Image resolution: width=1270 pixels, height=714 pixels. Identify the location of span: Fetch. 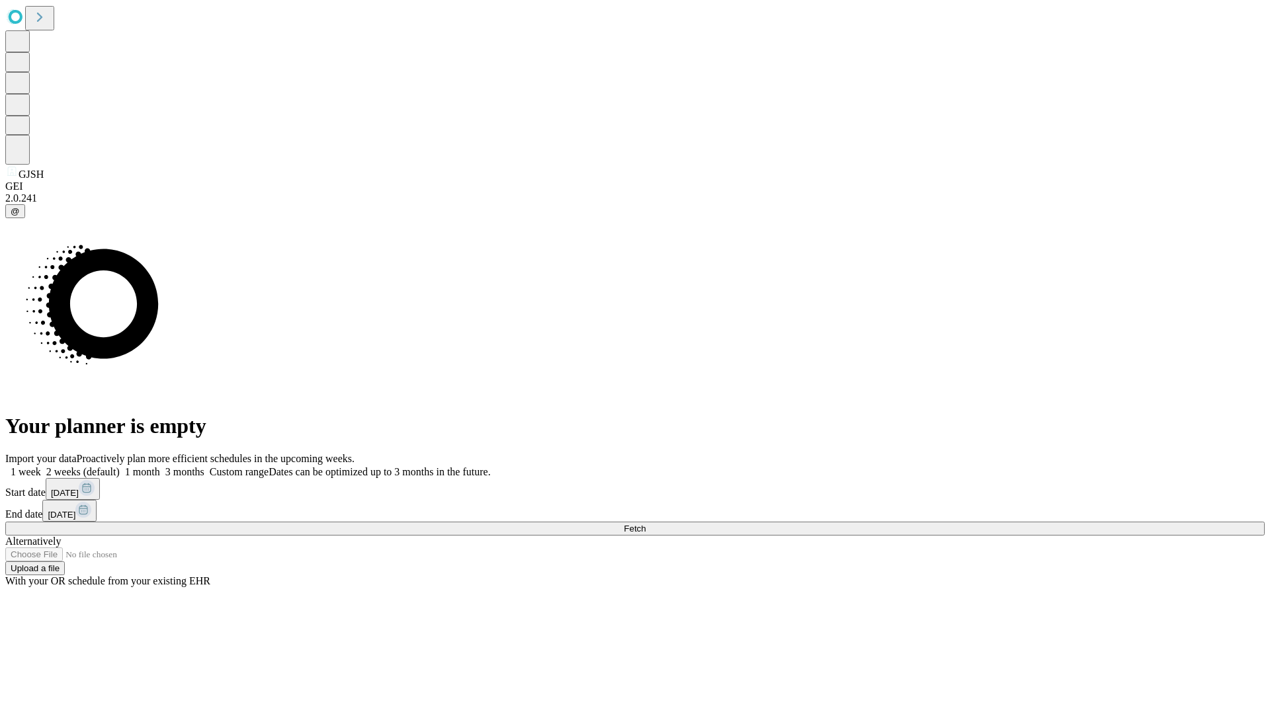
(634, 529).